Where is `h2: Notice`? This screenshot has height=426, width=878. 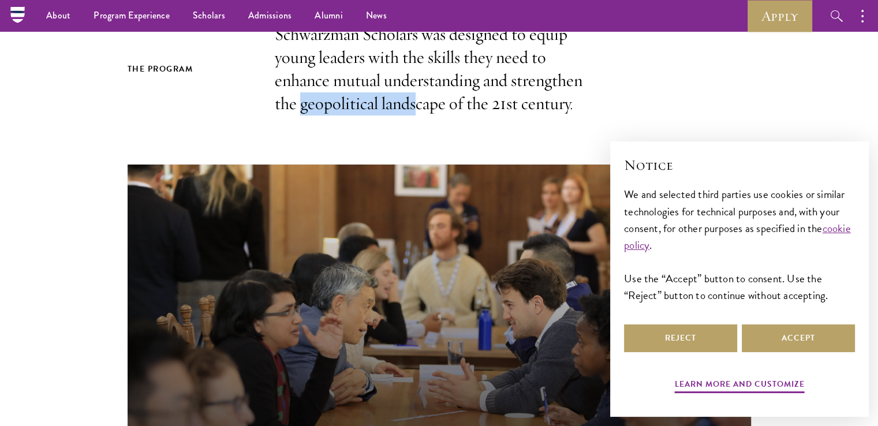 h2: Notice is located at coordinates (739, 165).